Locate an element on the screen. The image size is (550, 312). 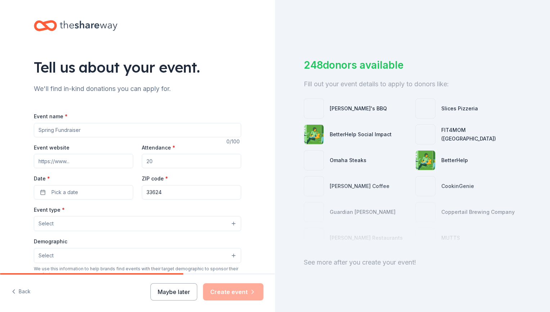
div: Slices Pizzeria is located at coordinates (459, 109).